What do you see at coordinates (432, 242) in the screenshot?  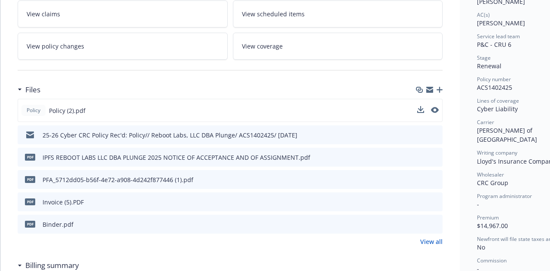 I see `a: View all` at bounding box center [432, 242].